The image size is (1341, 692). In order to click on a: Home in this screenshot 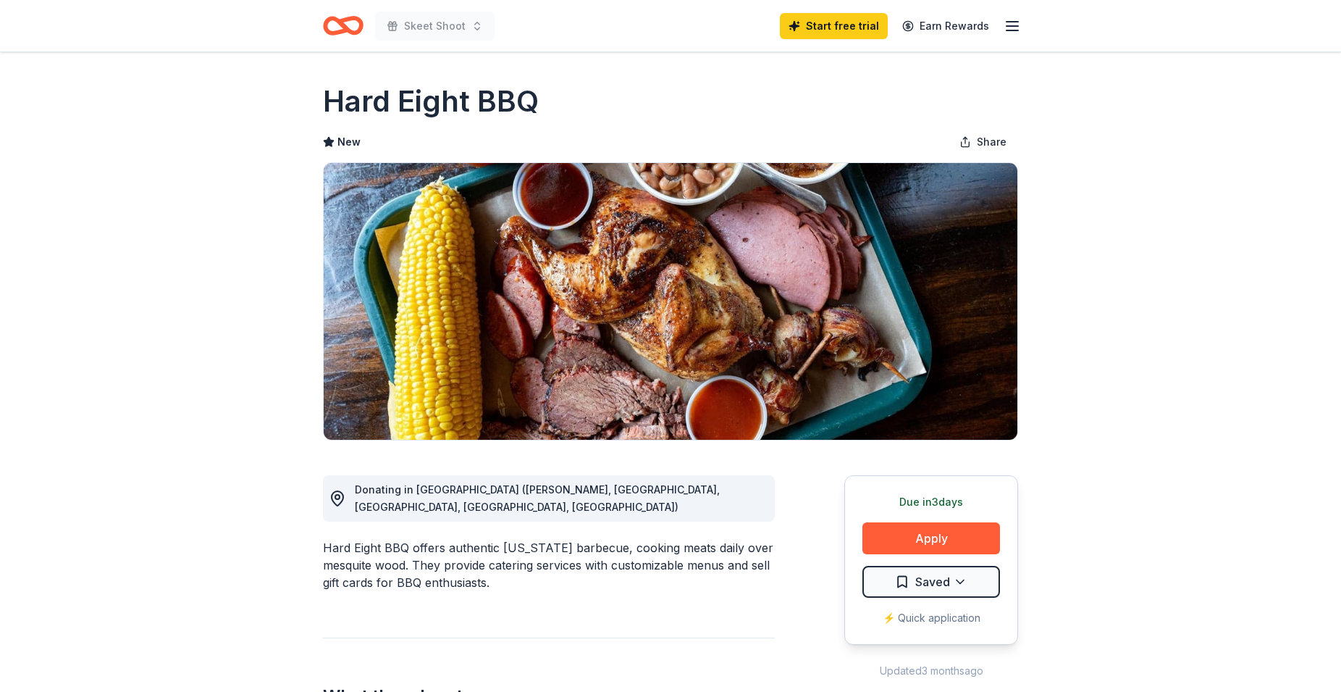, I will do `click(343, 25)`.